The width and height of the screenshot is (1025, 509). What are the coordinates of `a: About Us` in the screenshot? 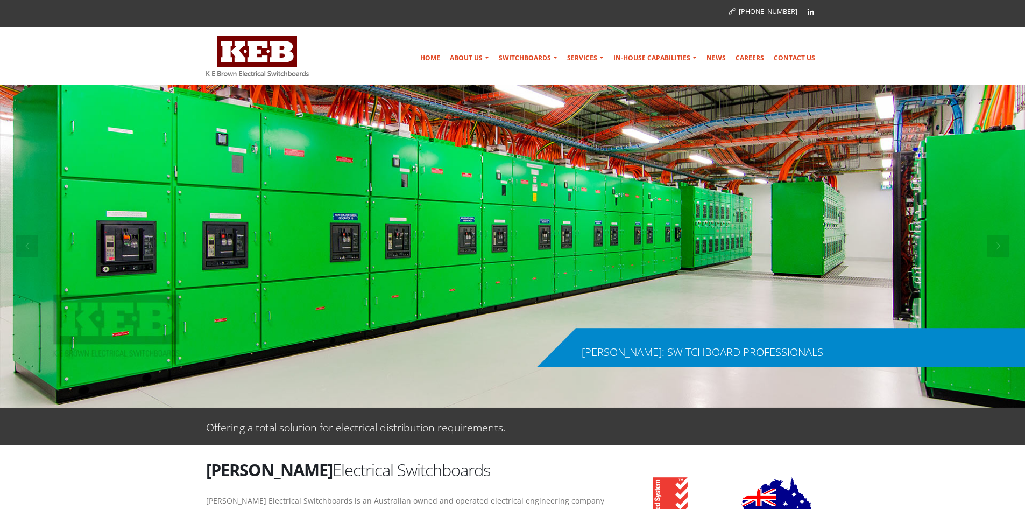 It's located at (469, 58).